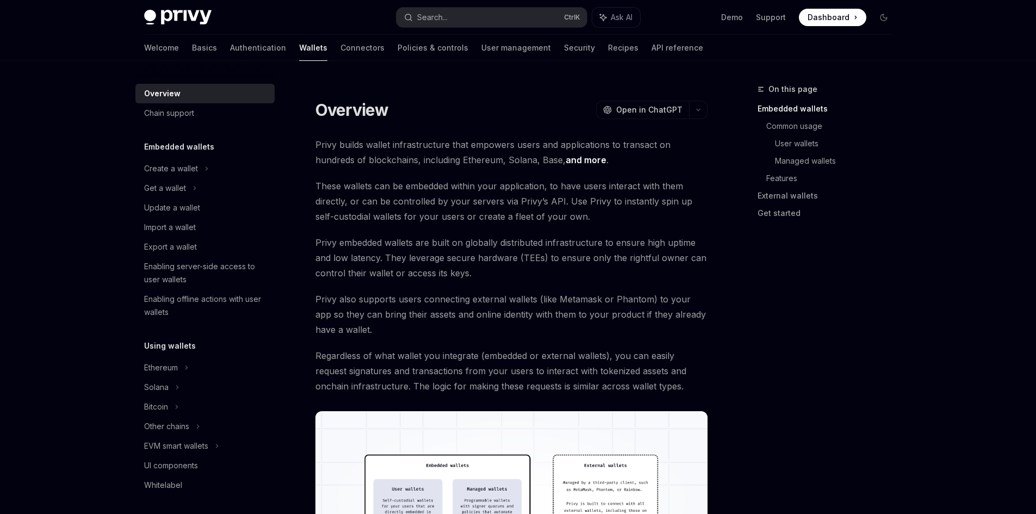  What do you see at coordinates (511, 258) in the screenshot?
I see `span: Privy embedded wallets are built on globally distributed infrastructure to ensure high uptime and...` at bounding box center [511, 258].